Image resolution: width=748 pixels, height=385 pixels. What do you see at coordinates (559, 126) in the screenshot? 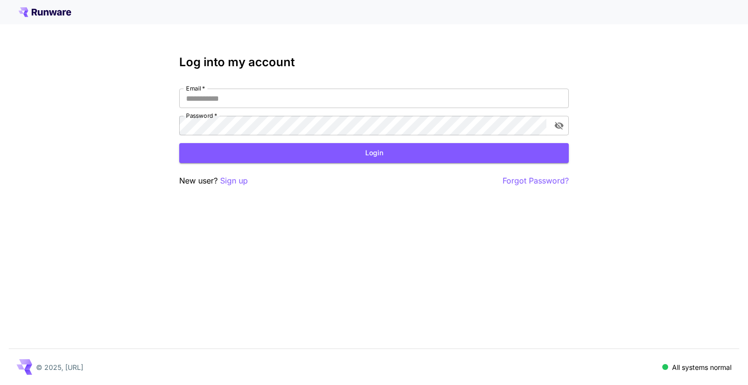
I see `button: toggle password visibility` at bounding box center [559, 126].